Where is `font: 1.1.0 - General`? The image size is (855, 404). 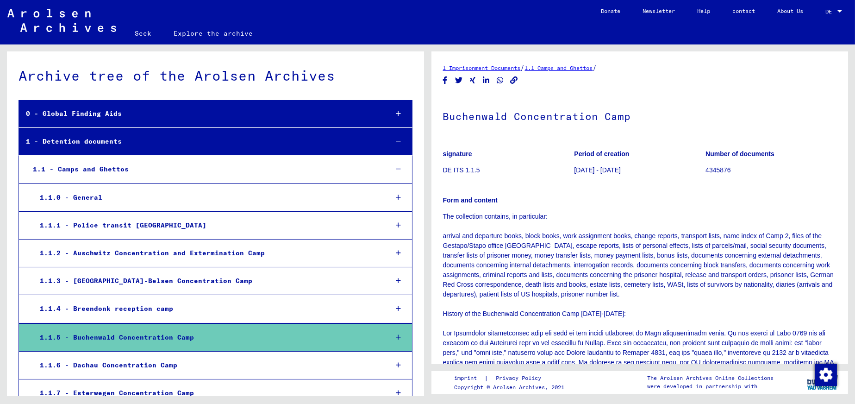 font: 1.1.0 - General is located at coordinates (71, 197).